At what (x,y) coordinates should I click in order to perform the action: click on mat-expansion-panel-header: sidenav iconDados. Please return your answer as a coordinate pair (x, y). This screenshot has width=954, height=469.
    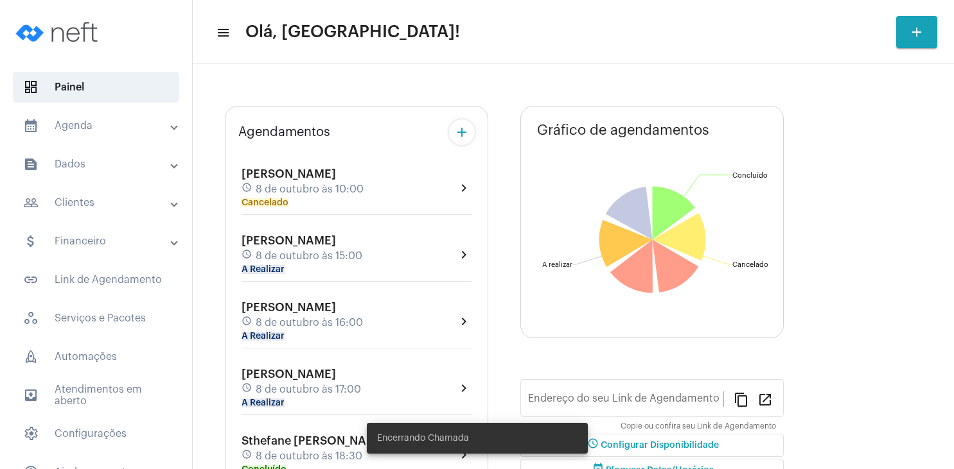
    Looking at the image, I should click on (100, 164).